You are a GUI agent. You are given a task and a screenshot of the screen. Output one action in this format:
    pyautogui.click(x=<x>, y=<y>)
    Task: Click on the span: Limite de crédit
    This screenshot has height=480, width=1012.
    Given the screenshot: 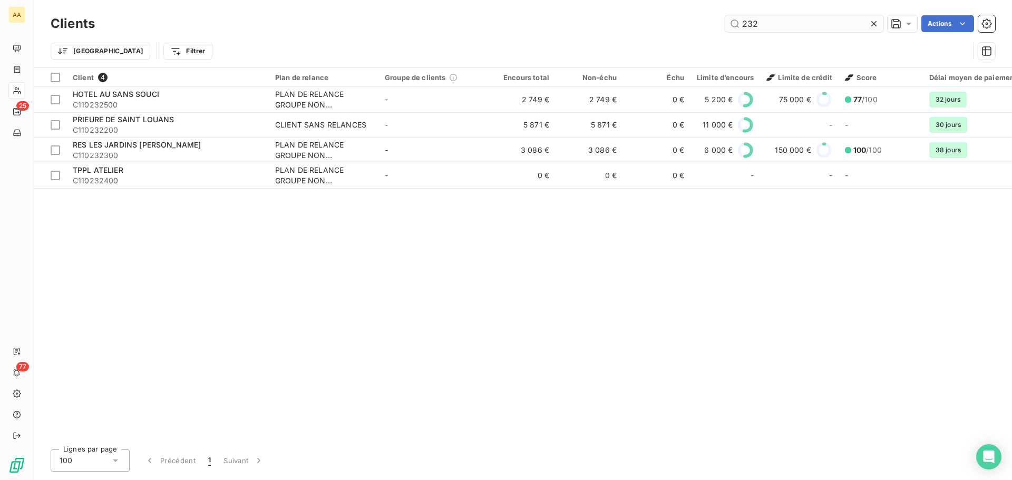 What is the action you would take?
    pyautogui.click(x=799, y=77)
    